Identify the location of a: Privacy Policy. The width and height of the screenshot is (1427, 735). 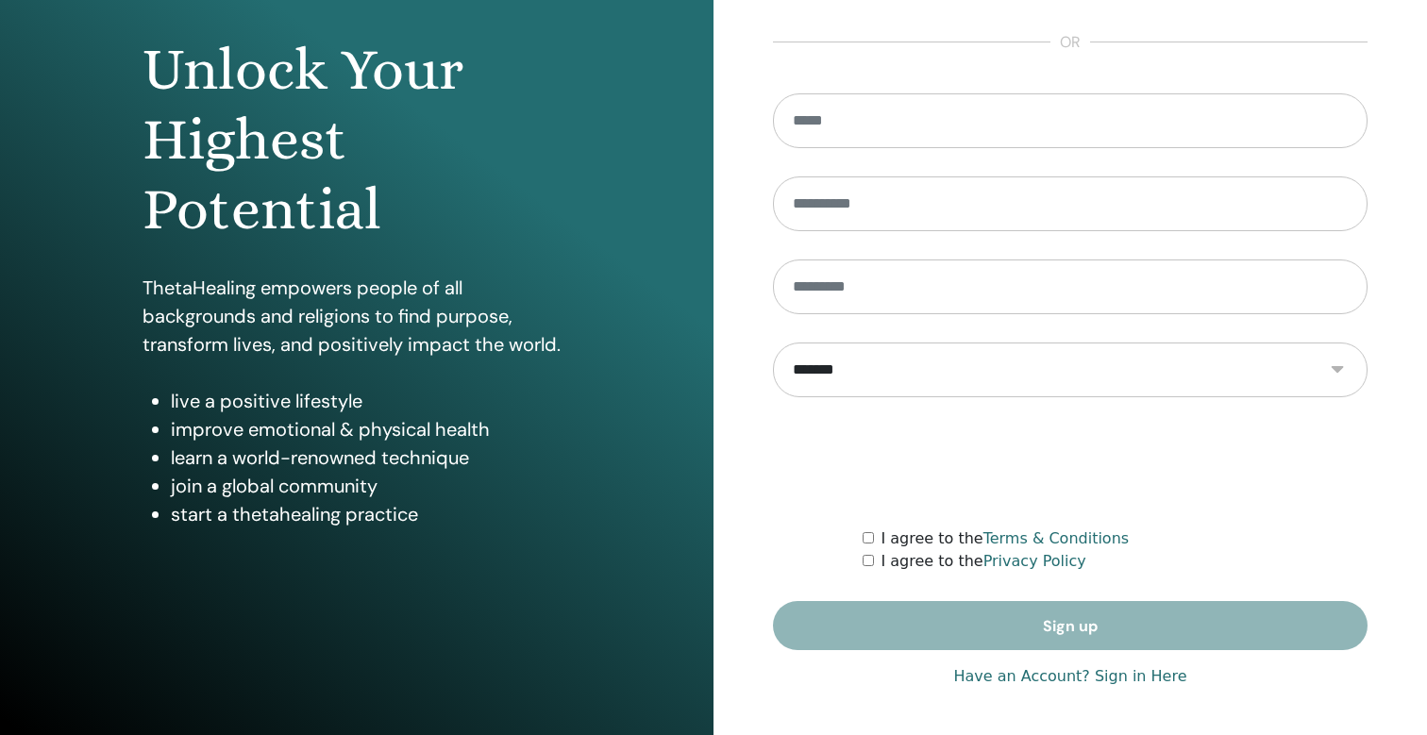
(1035, 561).